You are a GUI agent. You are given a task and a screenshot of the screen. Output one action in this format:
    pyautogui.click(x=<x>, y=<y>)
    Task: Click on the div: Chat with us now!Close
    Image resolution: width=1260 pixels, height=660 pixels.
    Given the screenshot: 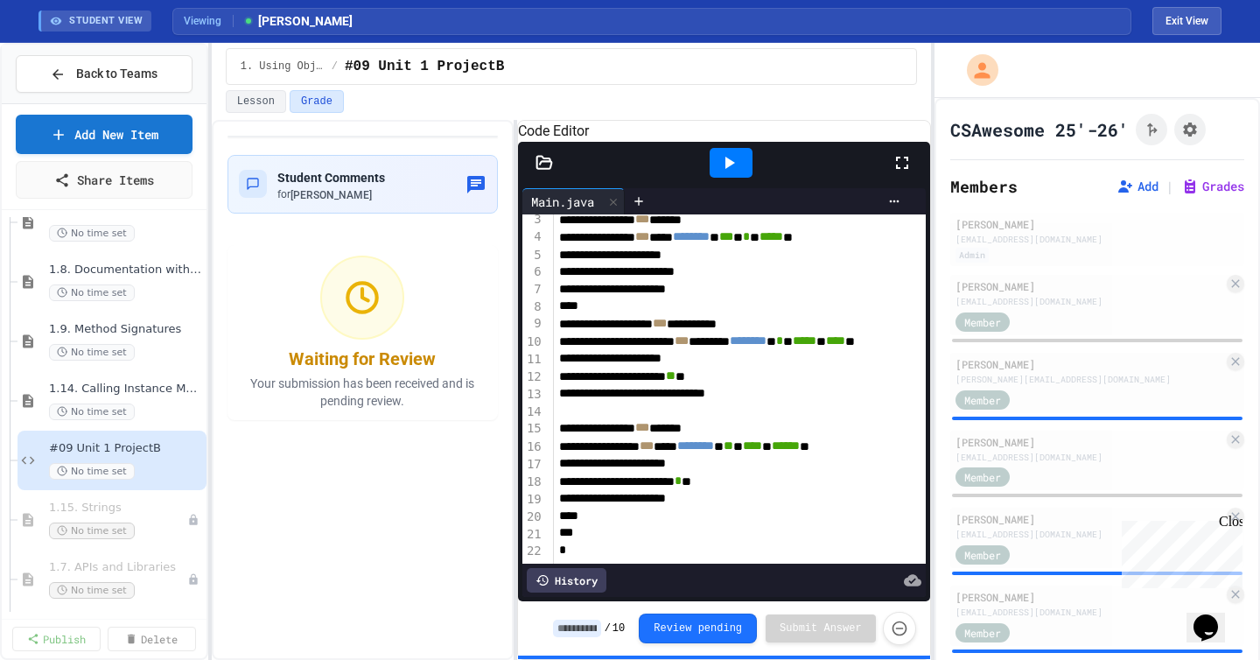 What is the action you would take?
    pyautogui.click(x=64, y=59)
    